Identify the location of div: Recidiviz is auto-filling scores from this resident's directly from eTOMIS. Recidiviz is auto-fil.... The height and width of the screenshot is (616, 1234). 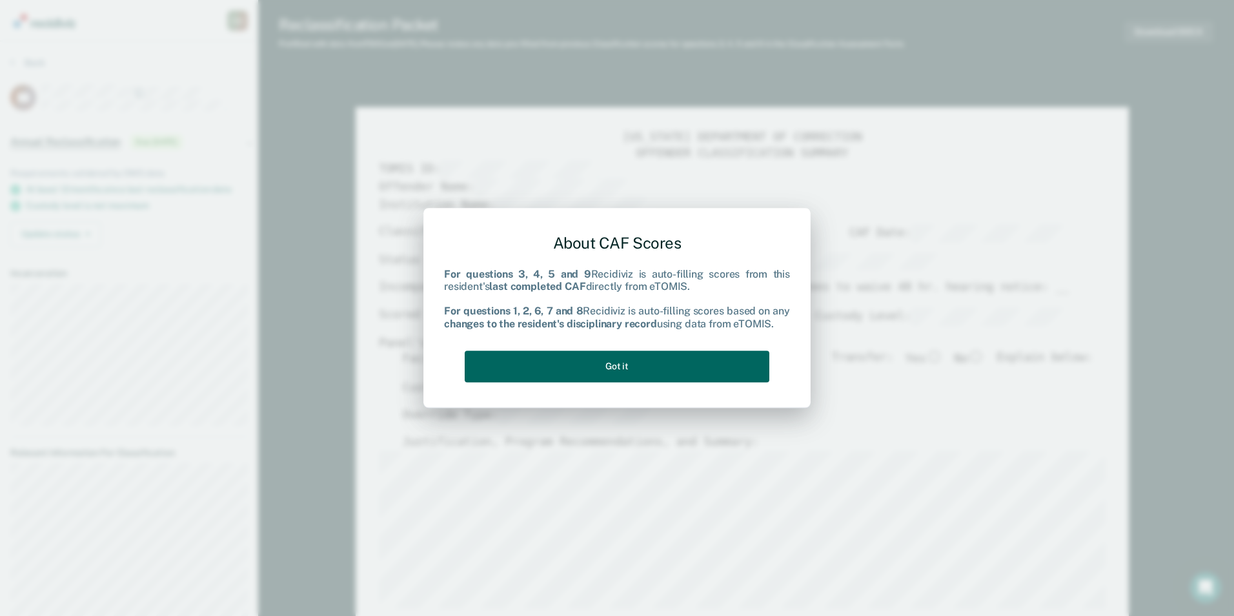
(617, 299).